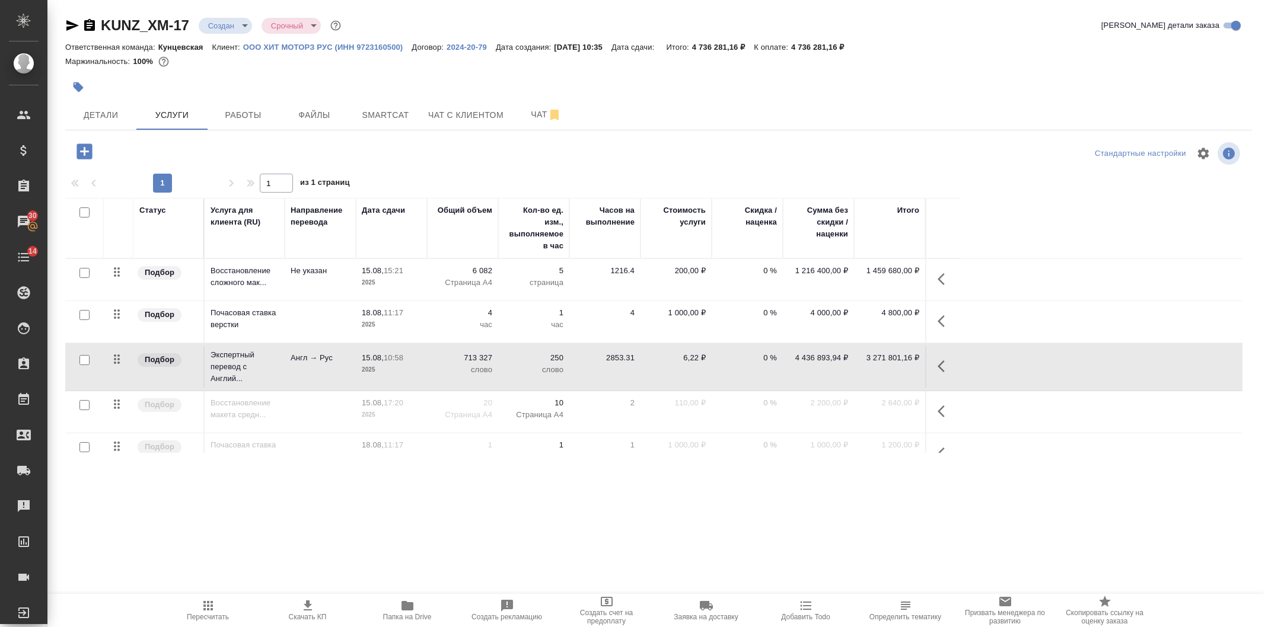 This screenshot has width=1265, height=627. Describe the element at coordinates (327, 46) in the screenshot. I see `a: ООО ХИТ МОТОРЗ РУС (ИНН 9723160500)` at that location.